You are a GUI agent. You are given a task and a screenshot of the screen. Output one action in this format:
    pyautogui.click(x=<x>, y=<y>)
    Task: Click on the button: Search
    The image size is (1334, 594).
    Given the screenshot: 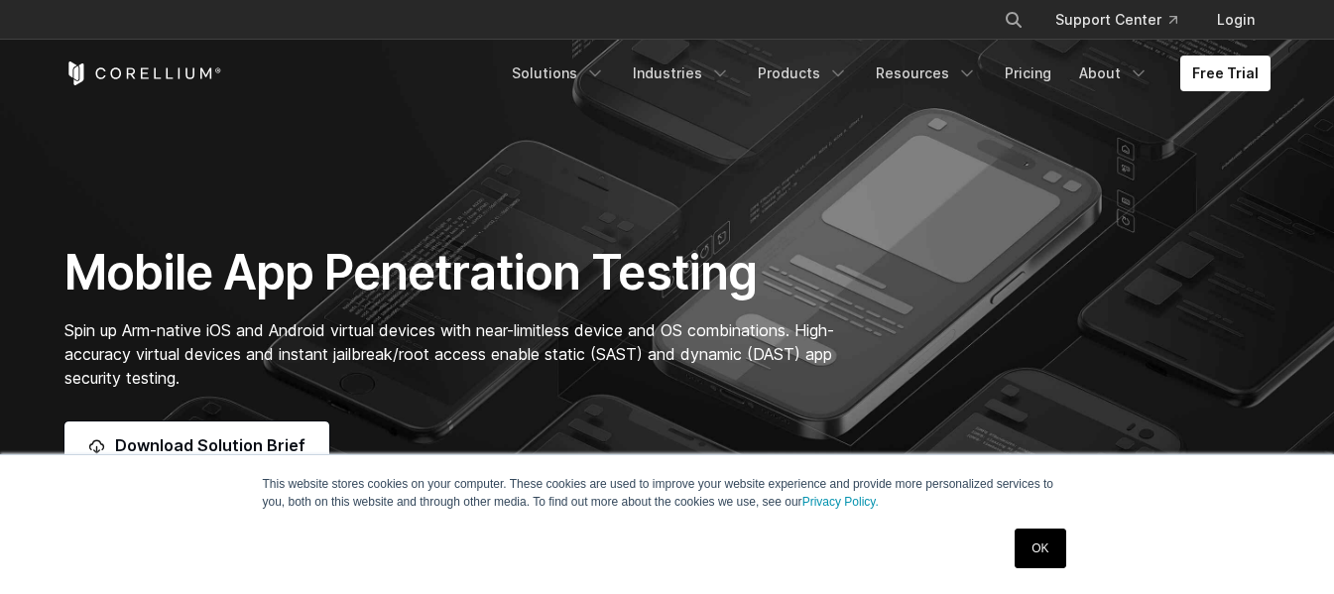 What is the action you would take?
    pyautogui.click(x=1014, y=20)
    